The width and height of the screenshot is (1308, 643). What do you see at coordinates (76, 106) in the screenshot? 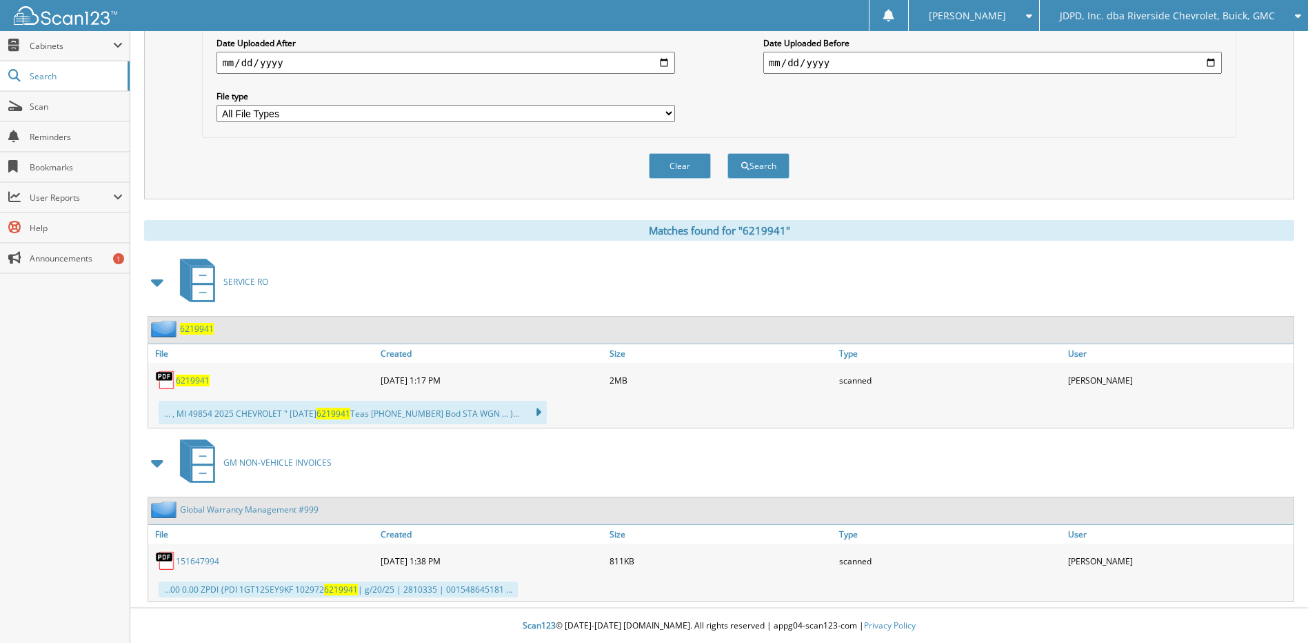
I see `span: Scan` at bounding box center [76, 106].